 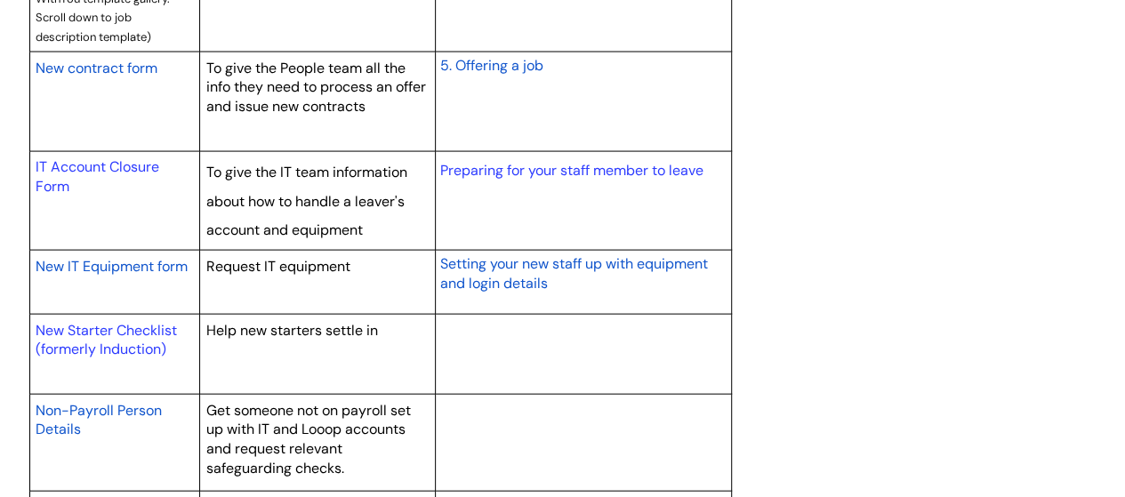 I want to click on span: To give the IT team information about how to handle a leaver's account and equipment, so click(x=307, y=201).